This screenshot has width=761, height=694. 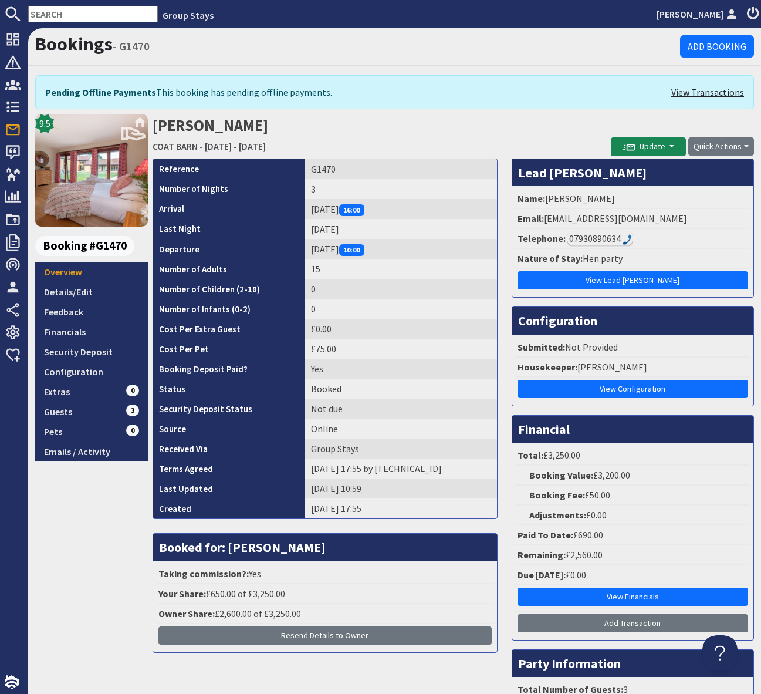 What do you see at coordinates (229, 329) in the screenshot?
I see `th: Cost Per Extra Guest` at bounding box center [229, 329].